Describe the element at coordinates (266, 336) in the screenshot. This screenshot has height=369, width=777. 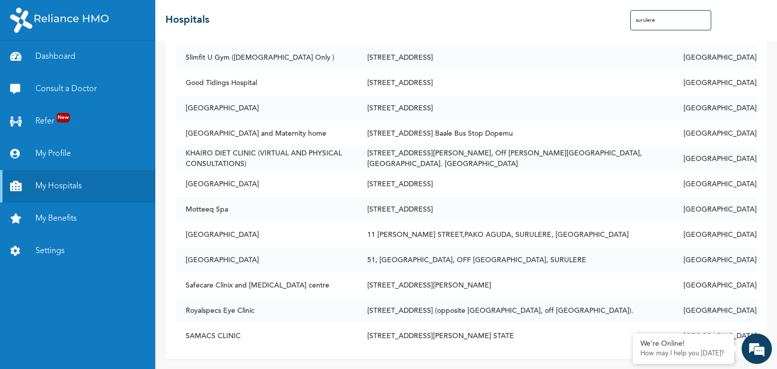
I see `td: SAMACS CLINIC` at that location.